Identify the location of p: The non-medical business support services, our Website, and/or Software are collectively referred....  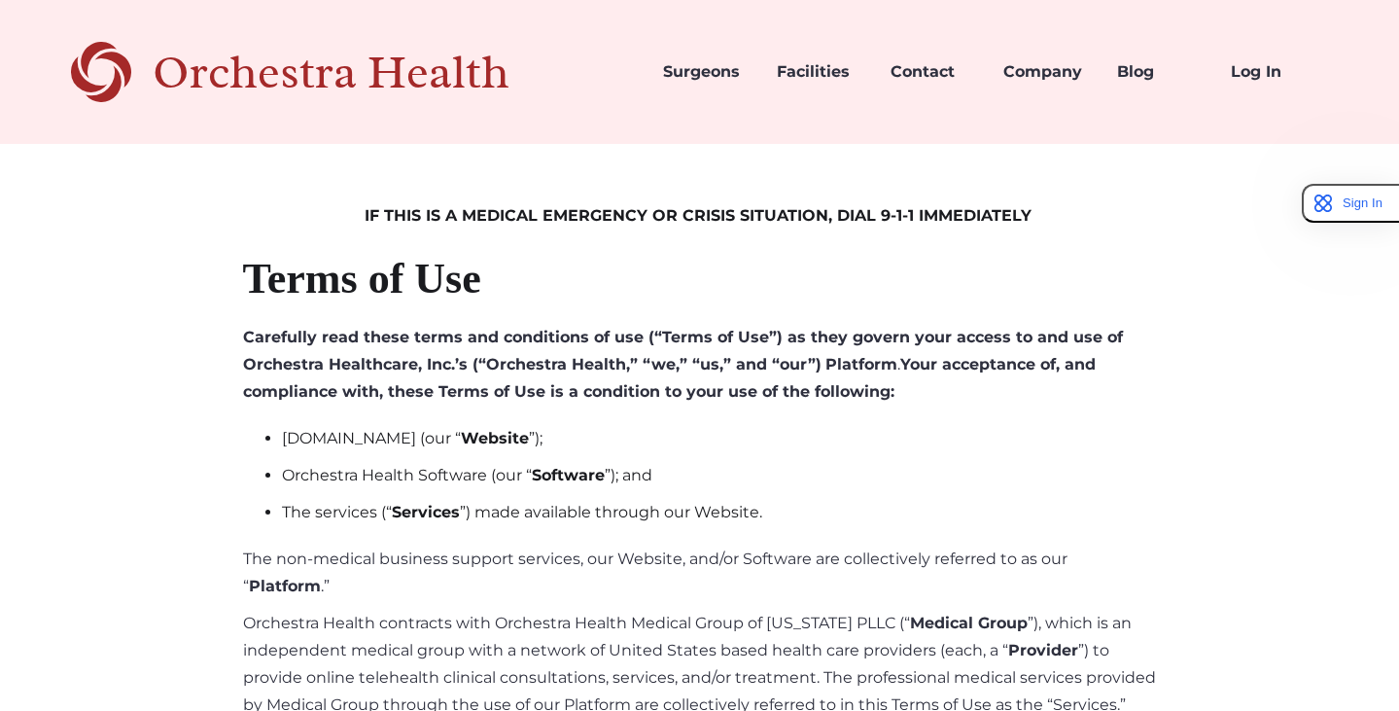
(700, 573).